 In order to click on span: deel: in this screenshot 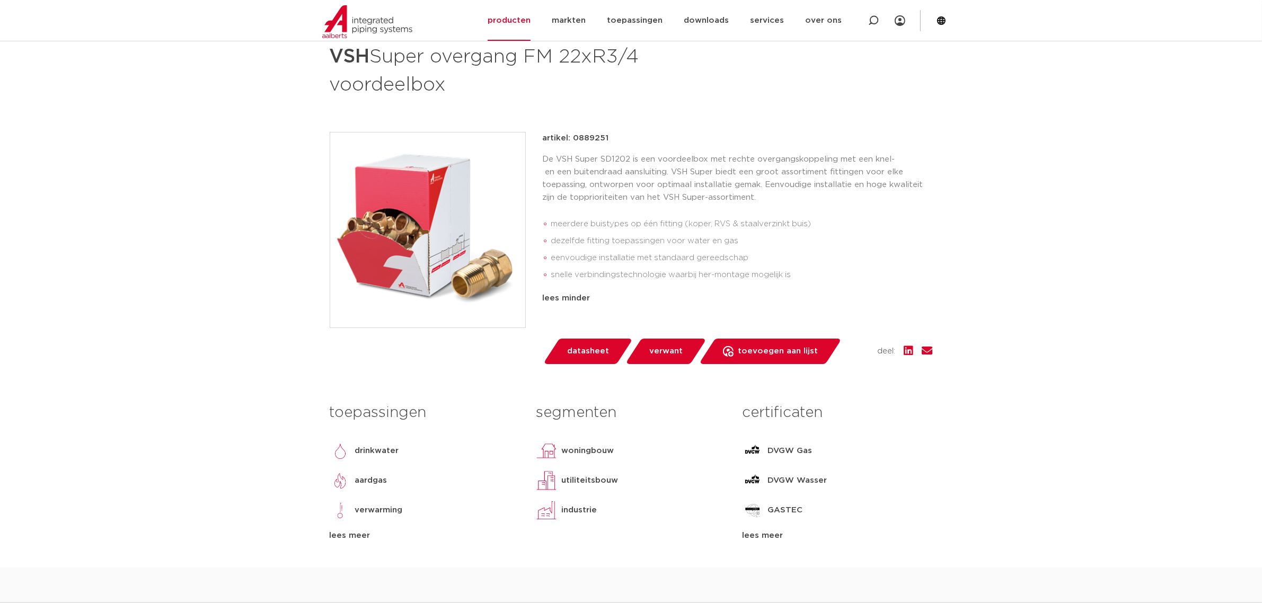, I will do `click(887, 351)`.